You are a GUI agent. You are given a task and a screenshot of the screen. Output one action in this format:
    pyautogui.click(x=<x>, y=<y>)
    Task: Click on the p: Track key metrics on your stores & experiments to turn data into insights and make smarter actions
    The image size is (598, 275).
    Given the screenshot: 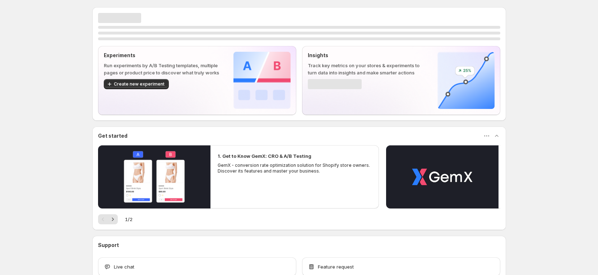 What is the action you would take?
    pyautogui.click(x=366, y=69)
    